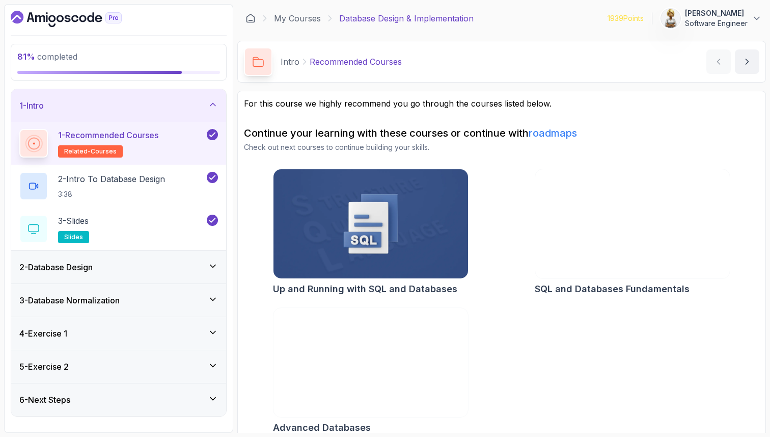 This screenshot has width=770, height=437. I want to click on span: slides, so click(73, 237).